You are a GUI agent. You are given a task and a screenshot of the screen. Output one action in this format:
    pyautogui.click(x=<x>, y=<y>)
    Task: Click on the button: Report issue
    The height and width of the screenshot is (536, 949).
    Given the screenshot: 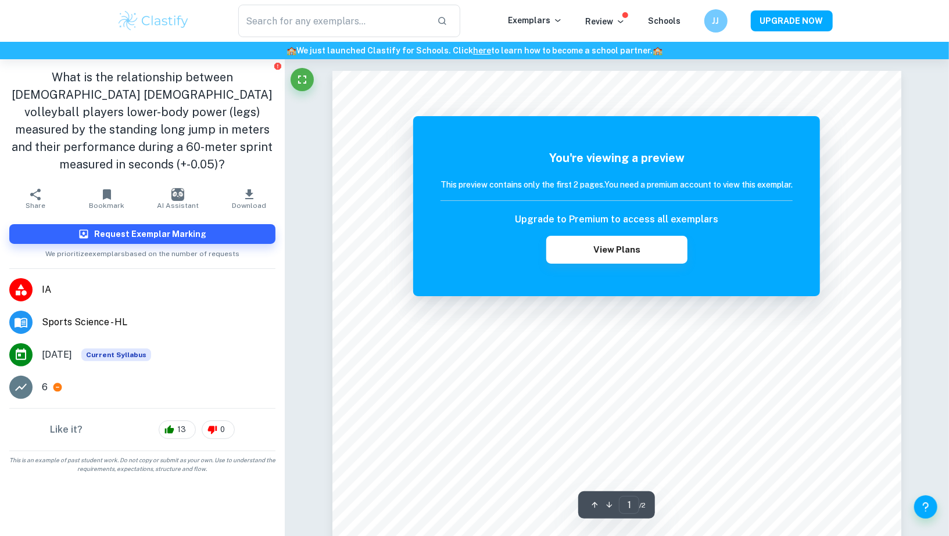 What is the action you would take?
    pyautogui.click(x=278, y=66)
    